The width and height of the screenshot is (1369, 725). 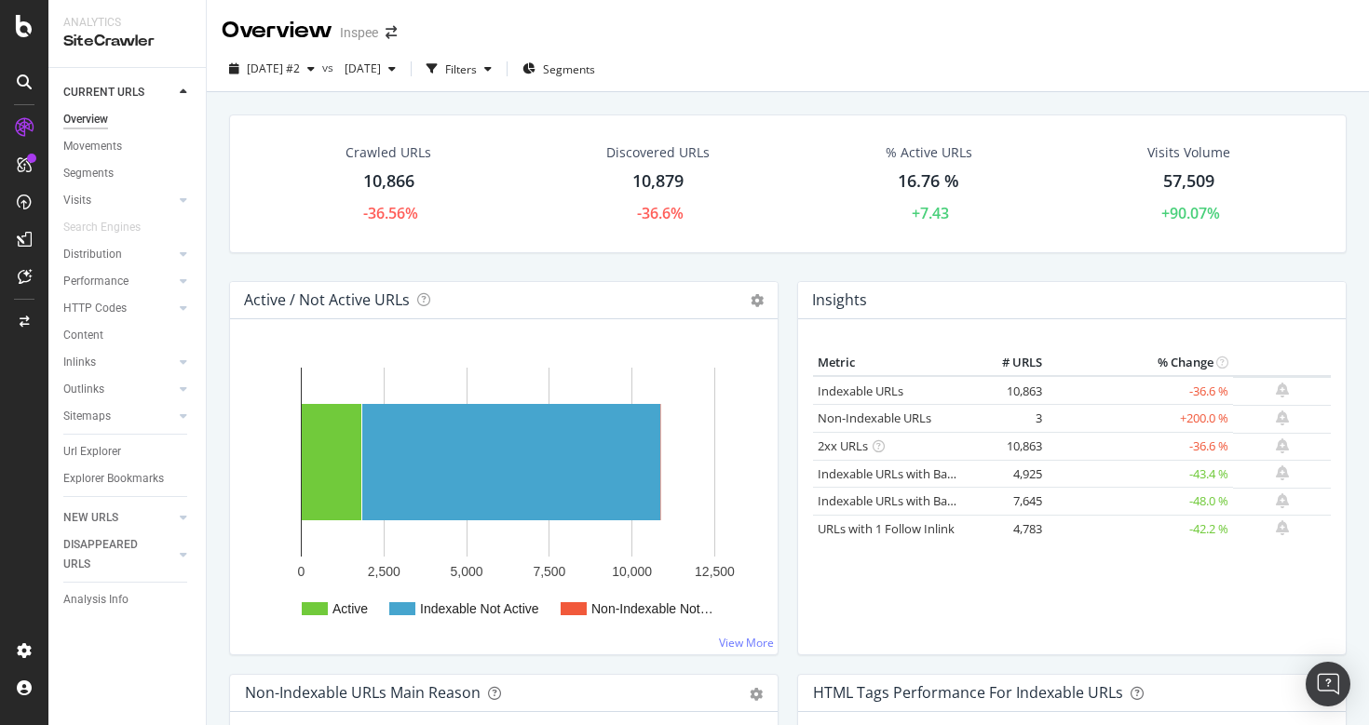 What do you see at coordinates (118, 362) in the screenshot?
I see `a: Inlinks` at bounding box center [118, 362].